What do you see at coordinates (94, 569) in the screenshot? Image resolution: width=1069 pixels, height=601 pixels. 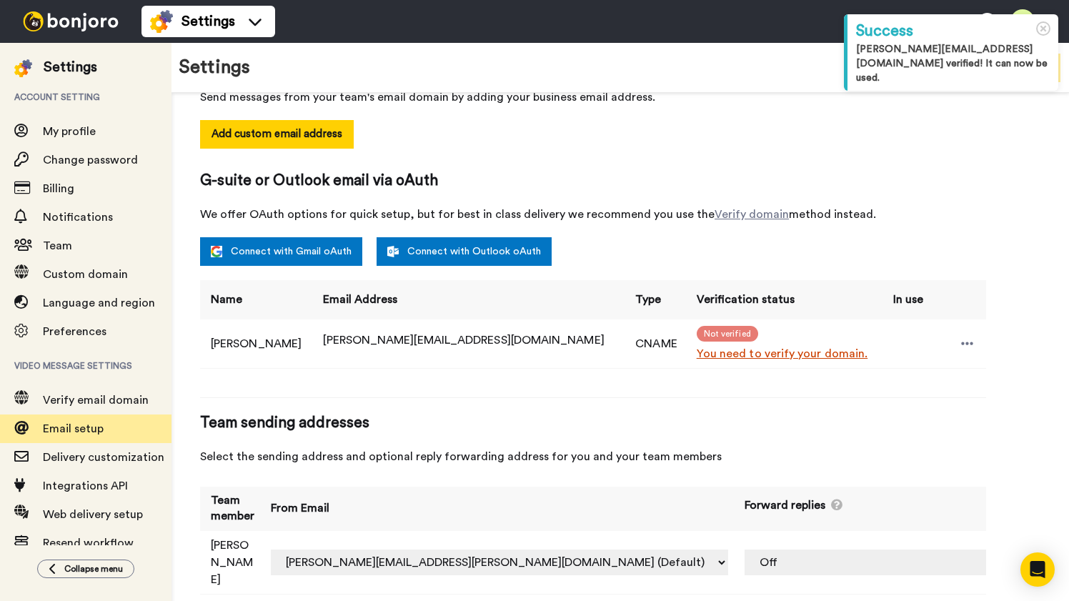 I see `span: Collapse menu` at bounding box center [94, 569].